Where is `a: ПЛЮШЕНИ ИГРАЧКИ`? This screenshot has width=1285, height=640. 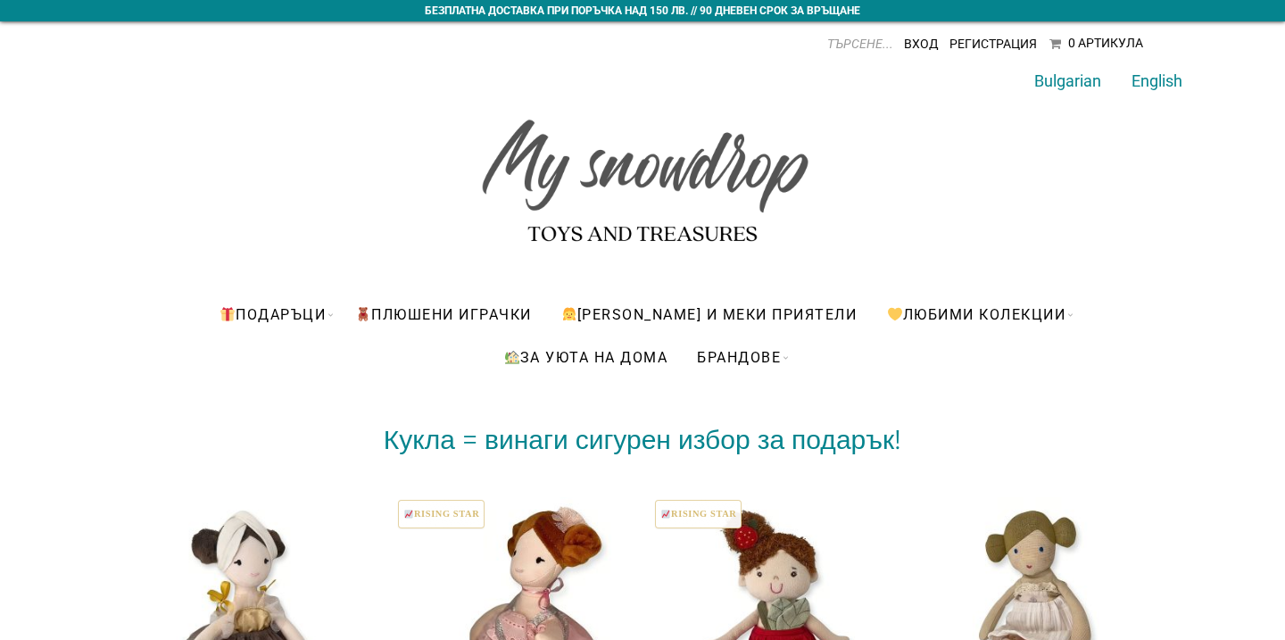 a: ПЛЮШЕНИ ИГРАЧКИ is located at coordinates (444, 314).